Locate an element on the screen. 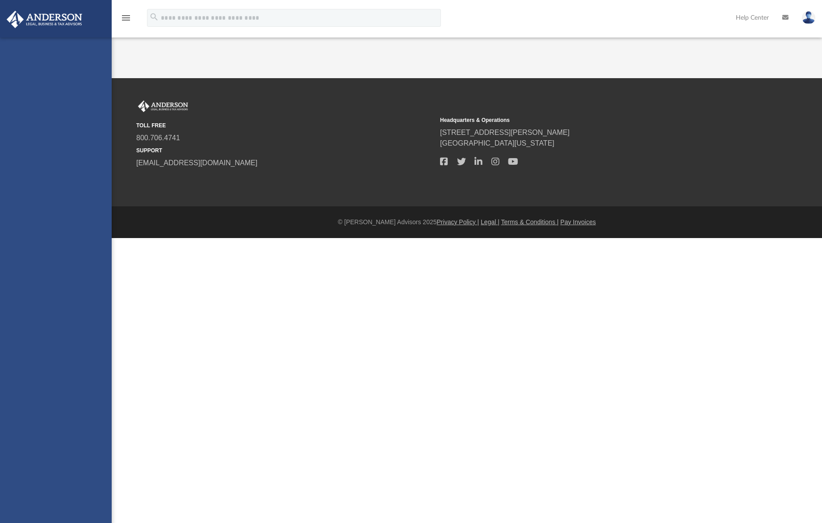 The height and width of the screenshot is (523, 822). a: 800.706.4741 is located at coordinates (158, 138).